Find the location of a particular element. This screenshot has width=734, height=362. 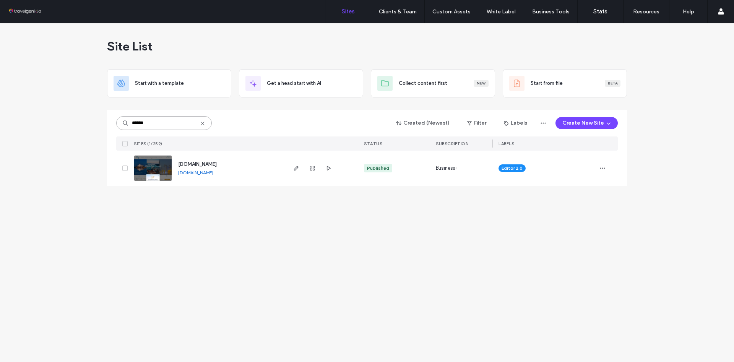

span: LABELS is located at coordinates (506, 144).